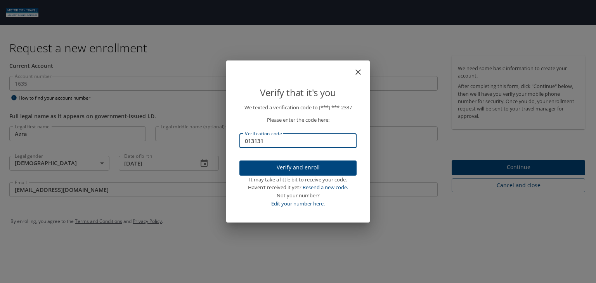 The height and width of the screenshot is (283, 596). What do you see at coordinates (325, 187) in the screenshot?
I see `a: Resend a new code.` at bounding box center [325, 187].